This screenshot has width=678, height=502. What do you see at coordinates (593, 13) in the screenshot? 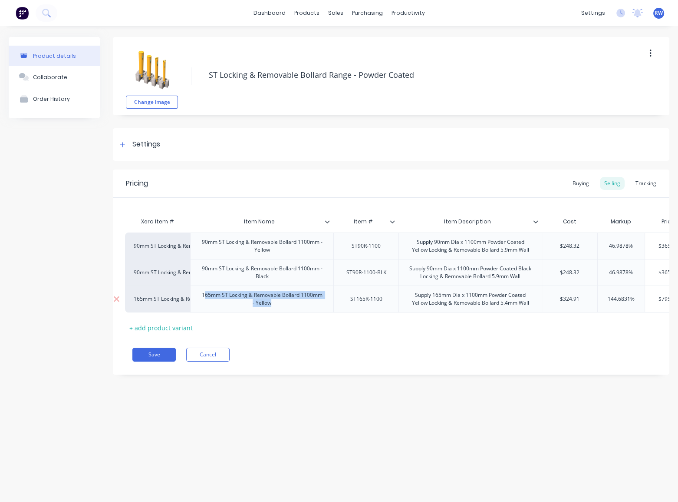
I see `div: settings` at bounding box center [593, 13].